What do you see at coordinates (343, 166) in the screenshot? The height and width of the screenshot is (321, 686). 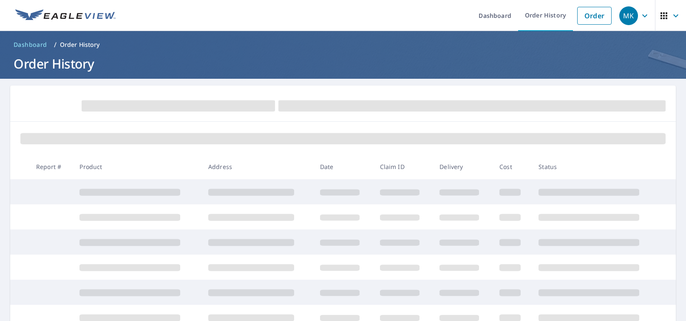 I see `th: Date` at bounding box center [343, 166].